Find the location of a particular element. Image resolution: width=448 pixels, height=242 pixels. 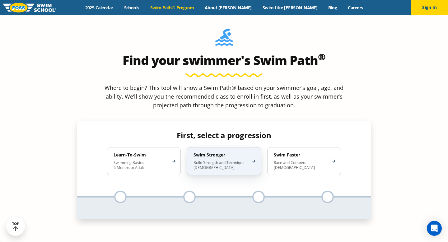

a: 2025 Calendar is located at coordinates (99, 7).